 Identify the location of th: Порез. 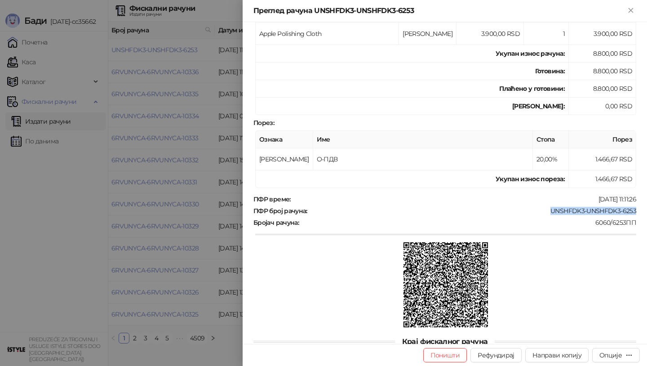
(602, 139).